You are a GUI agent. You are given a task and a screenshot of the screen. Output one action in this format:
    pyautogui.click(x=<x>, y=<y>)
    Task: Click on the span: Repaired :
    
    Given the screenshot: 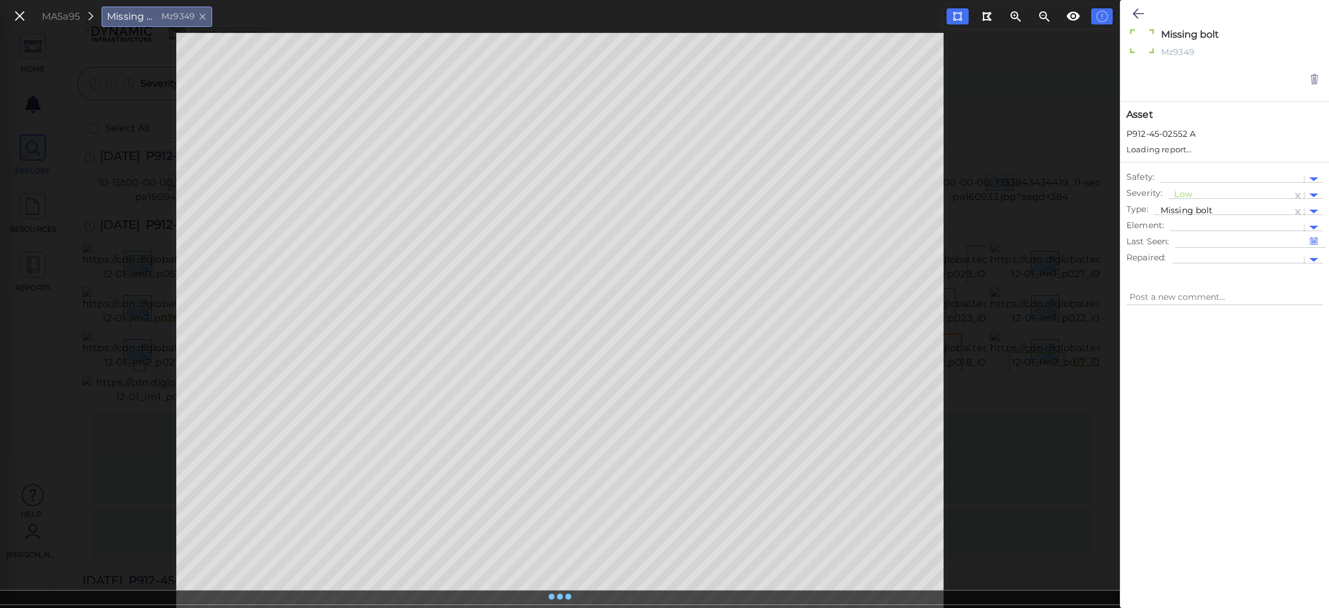 What is the action you would take?
    pyautogui.click(x=1146, y=258)
    